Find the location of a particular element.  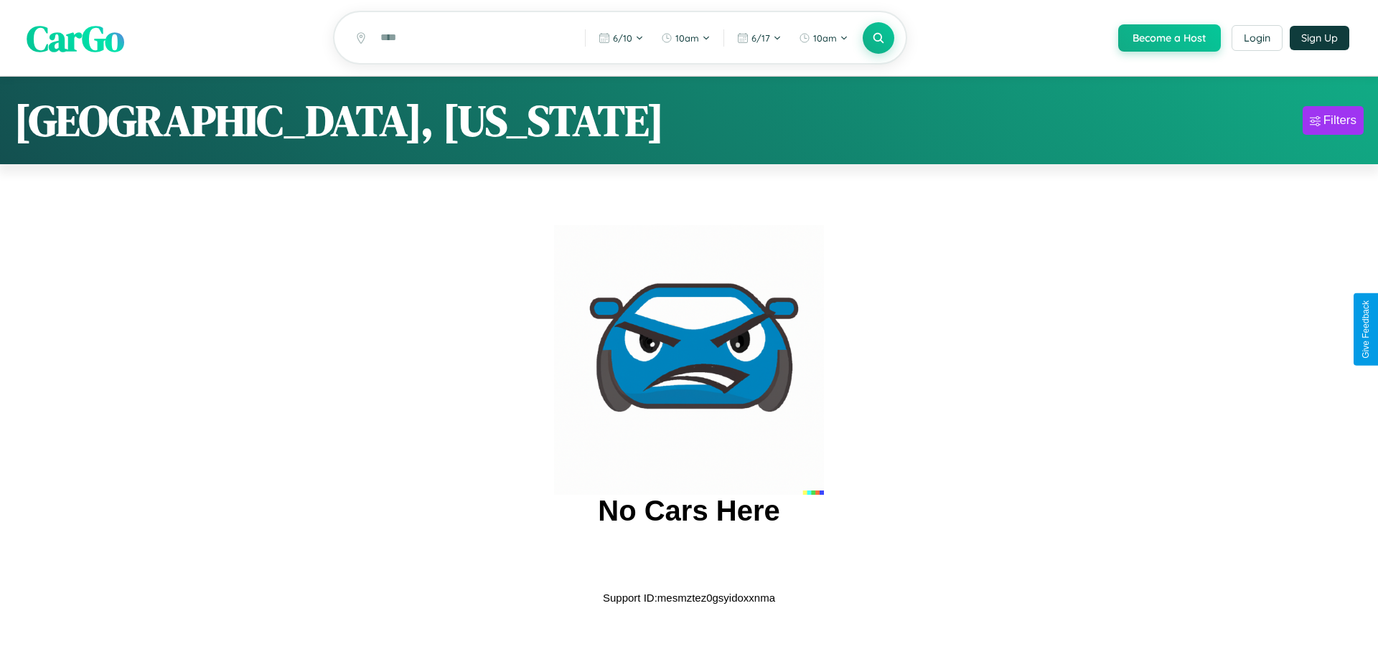

h2: No Cars Here is located at coordinates (688, 511).